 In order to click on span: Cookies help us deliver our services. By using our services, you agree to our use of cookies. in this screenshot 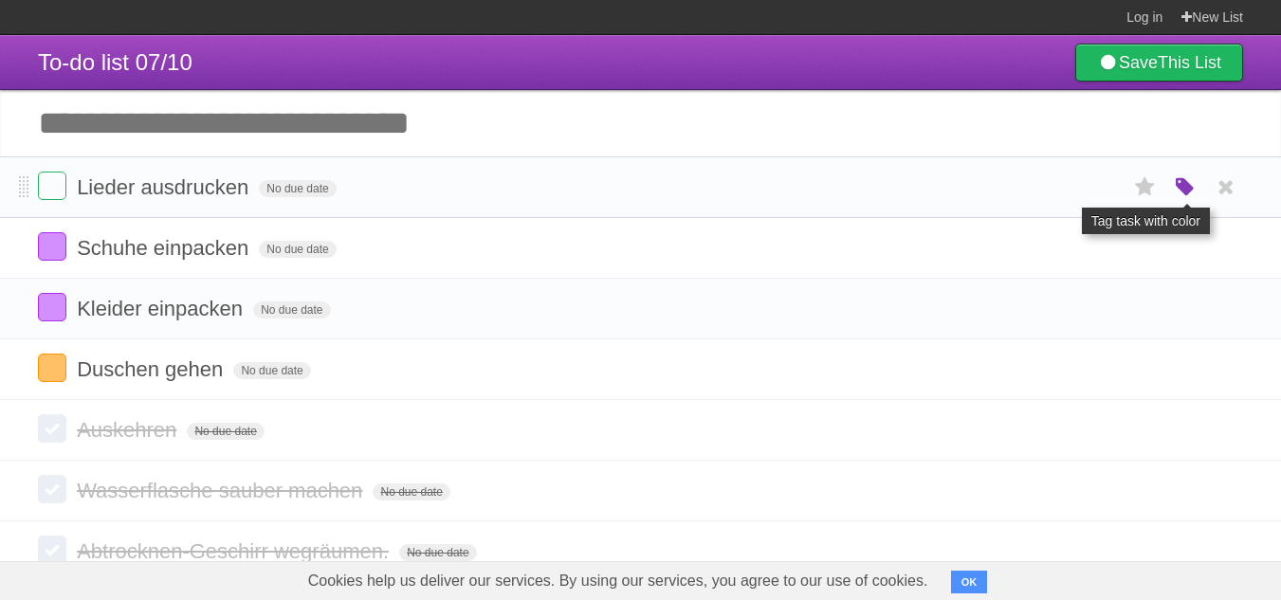, I will do `click(618, 581)`.